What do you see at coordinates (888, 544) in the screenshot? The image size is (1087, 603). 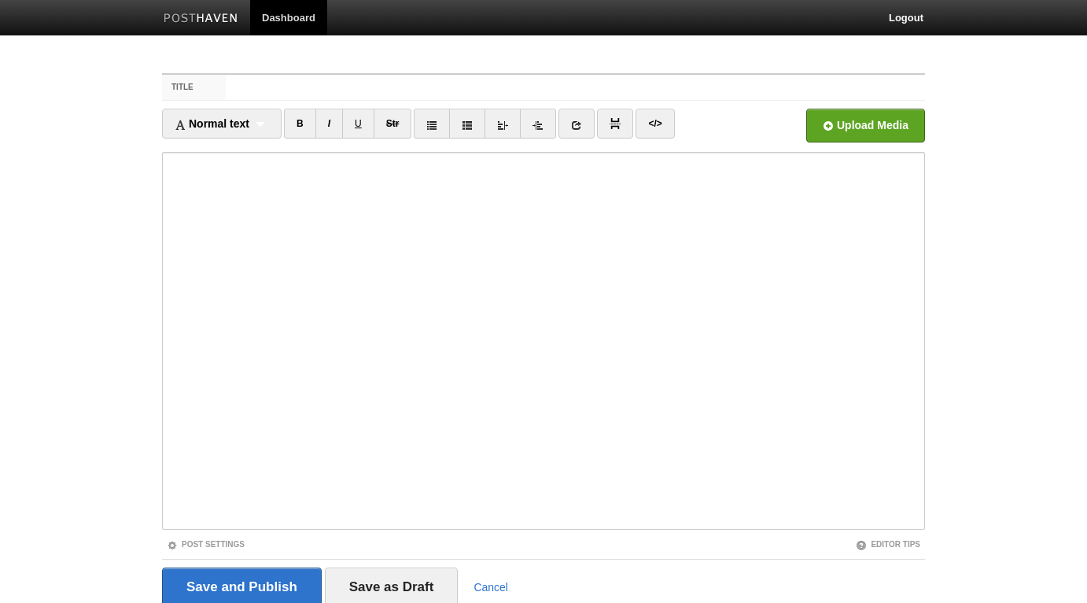 I see `a: Editor Tips` at bounding box center [888, 544].